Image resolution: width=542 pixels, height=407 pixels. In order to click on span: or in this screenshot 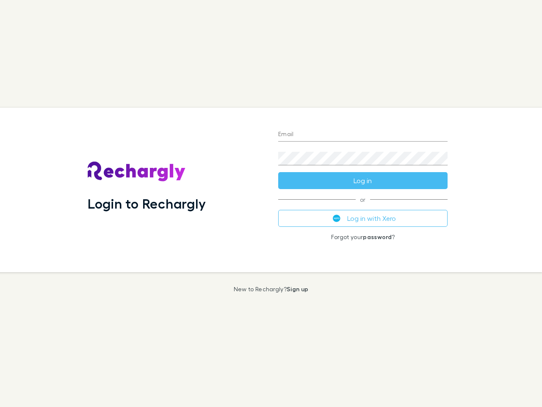, I will do `click(363, 199)`.